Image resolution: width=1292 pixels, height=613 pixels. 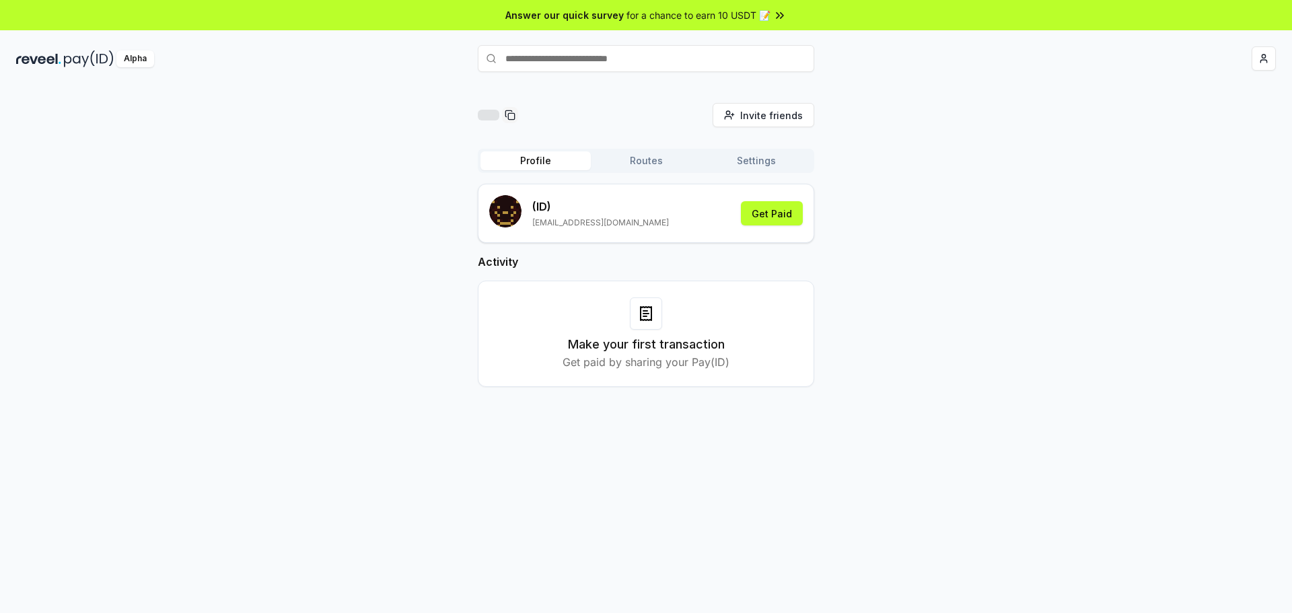 I want to click on img: pay_id, so click(x=89, y=59).